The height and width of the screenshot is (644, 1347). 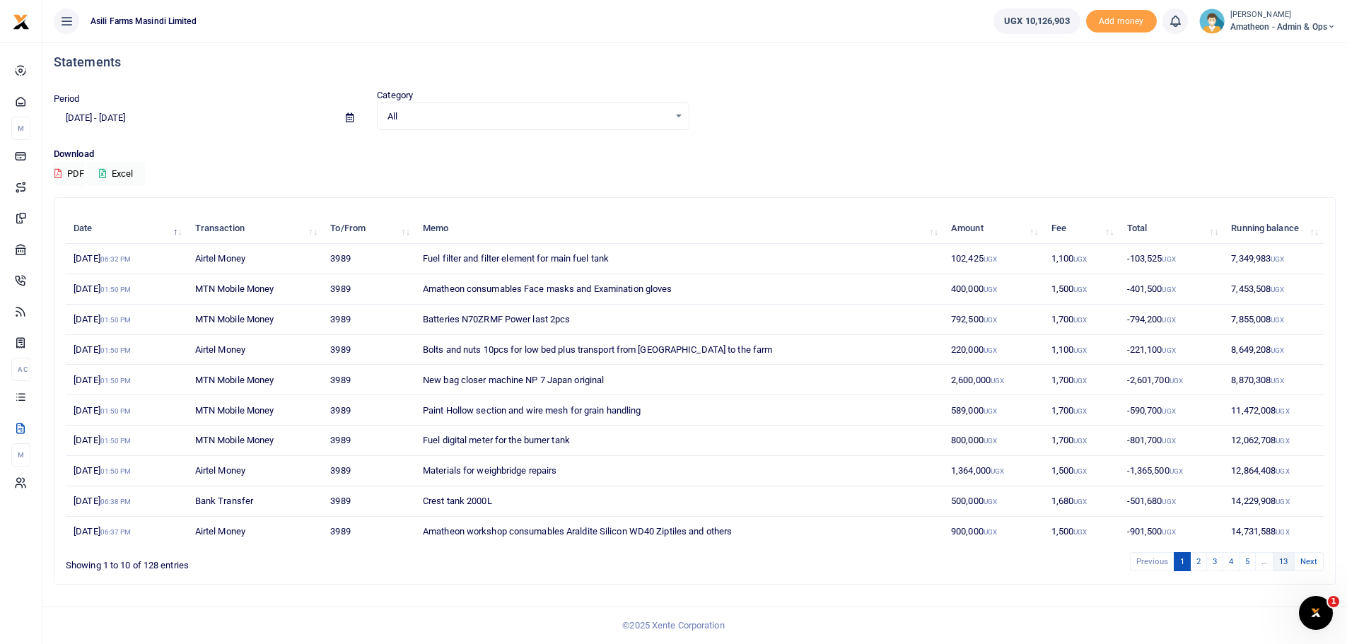 I want to click on td: 8,870,308, so click(x=1274, y=380).